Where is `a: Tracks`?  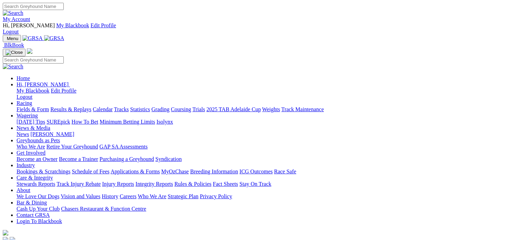
a: Tracks is located at coordinates (121, 109).